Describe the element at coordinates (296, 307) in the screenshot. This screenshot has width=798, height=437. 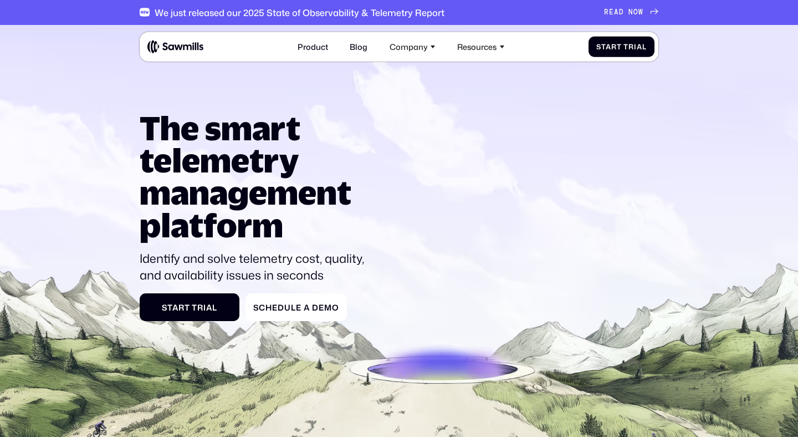
I see `div: Schedule a Demo` at that location.